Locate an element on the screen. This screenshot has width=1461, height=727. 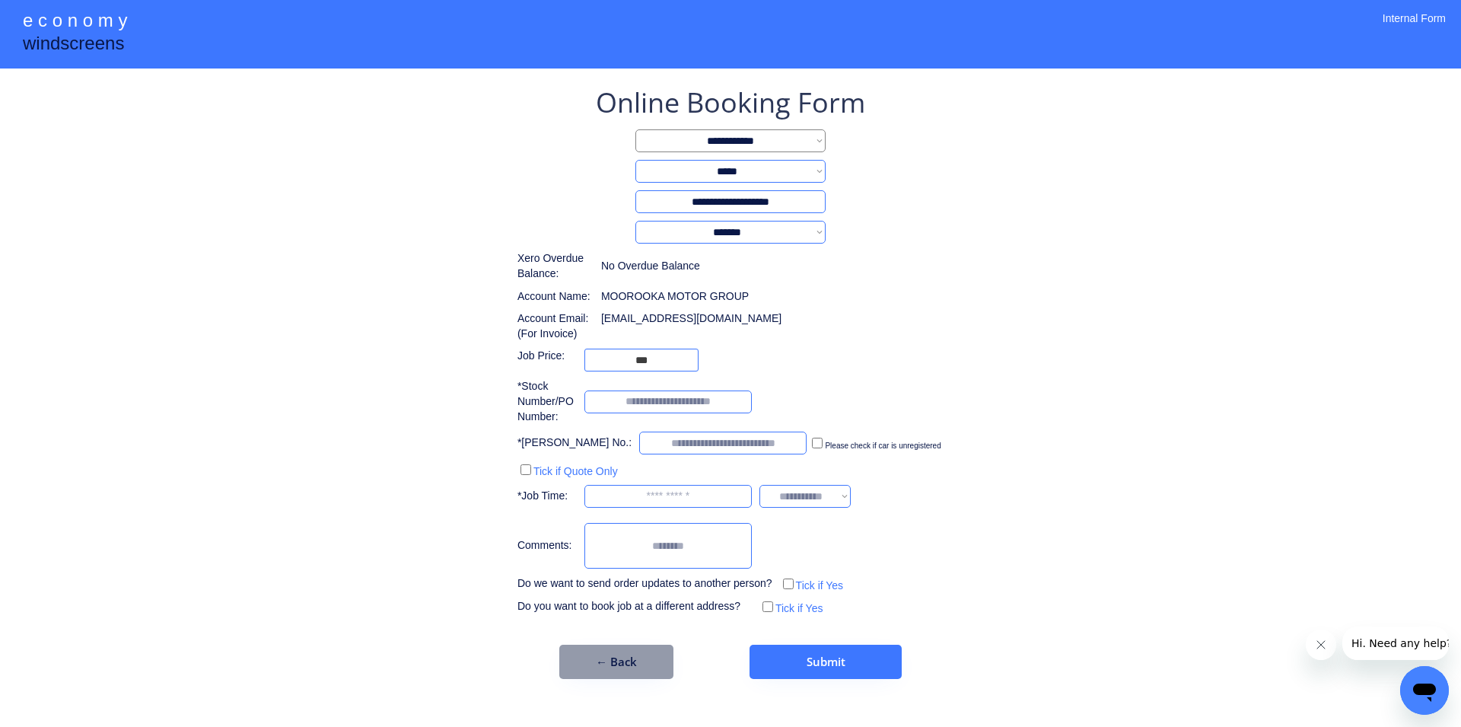
div: Do you want to book job at a different address? is located at coordinates (635, 606).